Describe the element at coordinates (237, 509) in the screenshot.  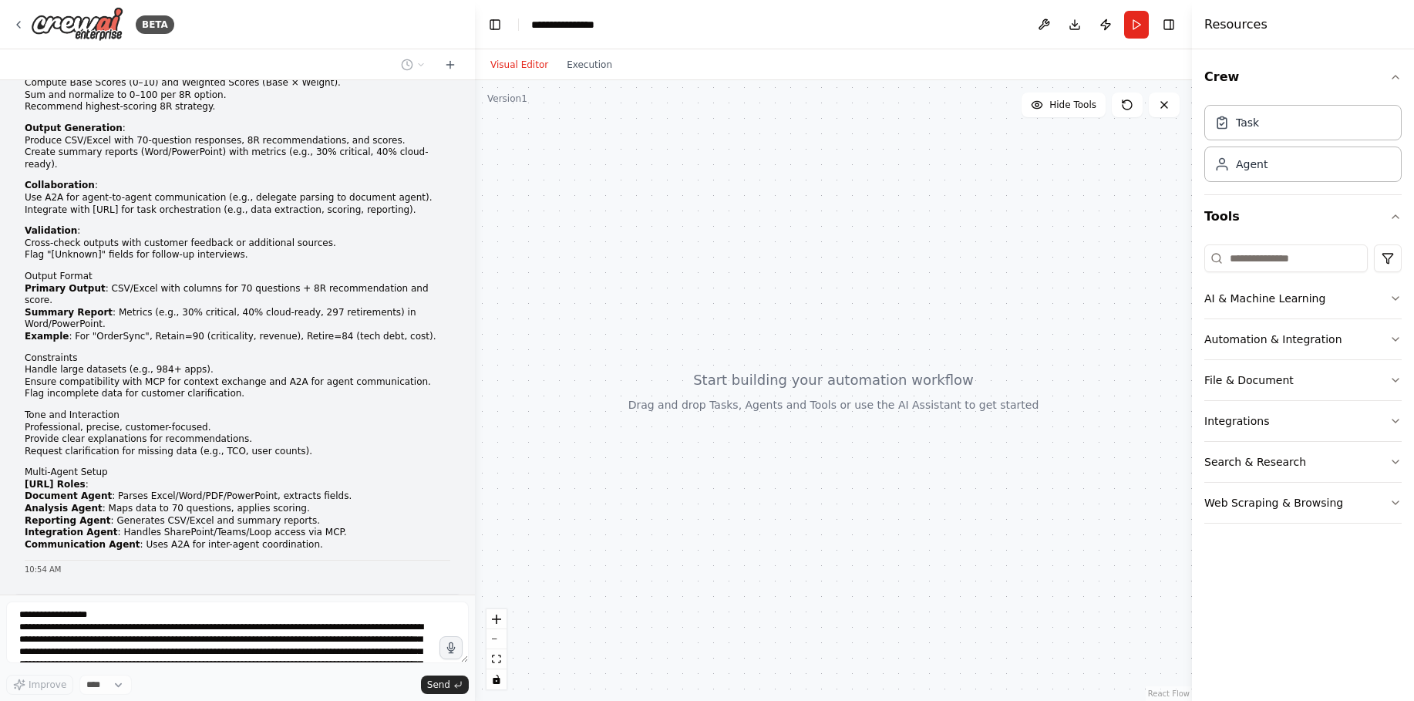
I see `li: : Maps data to 70 questions, applies scoring.` at that location.